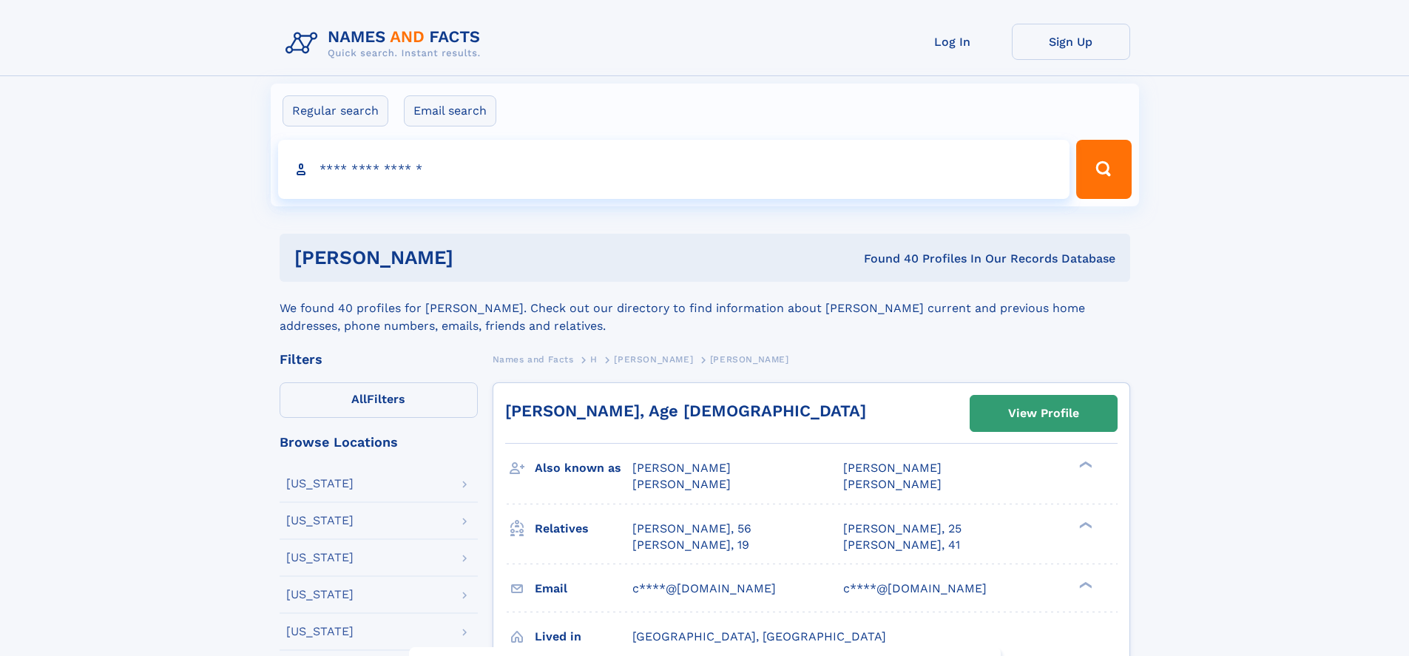  Describe the element at coordinates (533, 359) in the screenshot. I see `a: Names and Facts` at that location.